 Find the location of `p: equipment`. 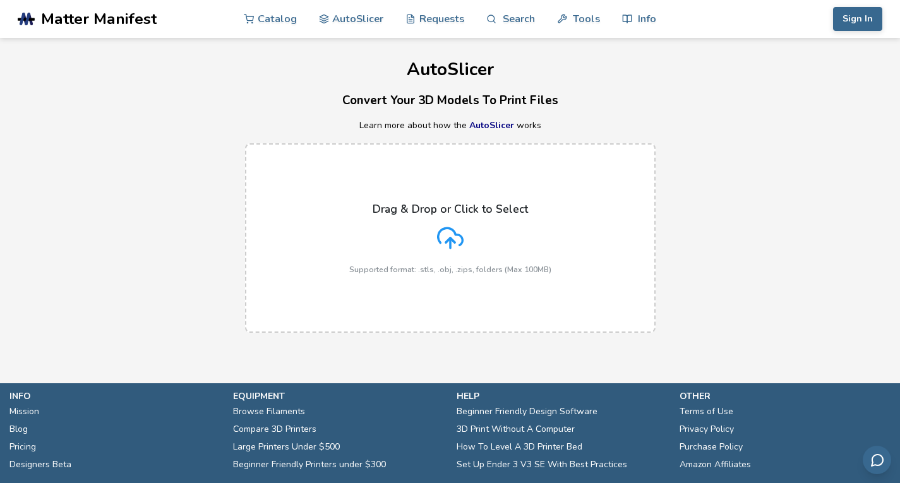

p: equipment is located at coordinates (338, 396).